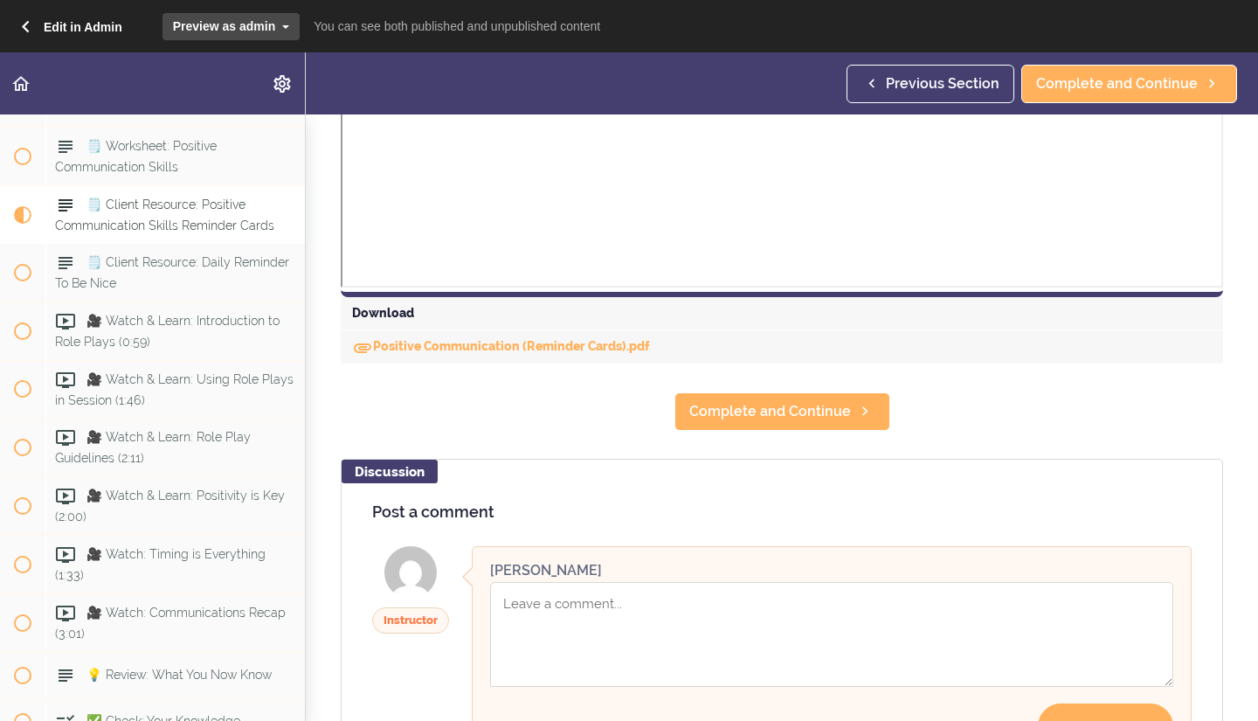  Describe the element at coordinates (782, 512) in the screenshot. I see `h4: Post a comment` at that location.